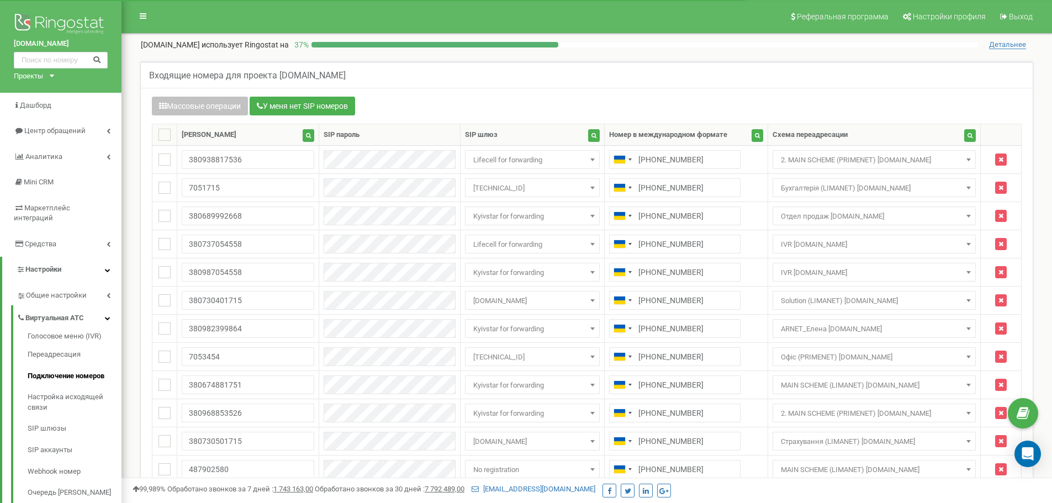 The height and width of the screenshot is (503, 1052). Describe the element at coordinates (75, 354) in the screenshot. I see `a: Переадресация` at that location.